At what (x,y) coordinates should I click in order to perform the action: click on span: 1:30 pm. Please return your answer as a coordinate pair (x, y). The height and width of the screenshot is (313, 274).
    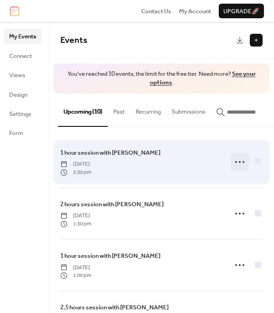
    Looking at the image, I should click on (76, 224).